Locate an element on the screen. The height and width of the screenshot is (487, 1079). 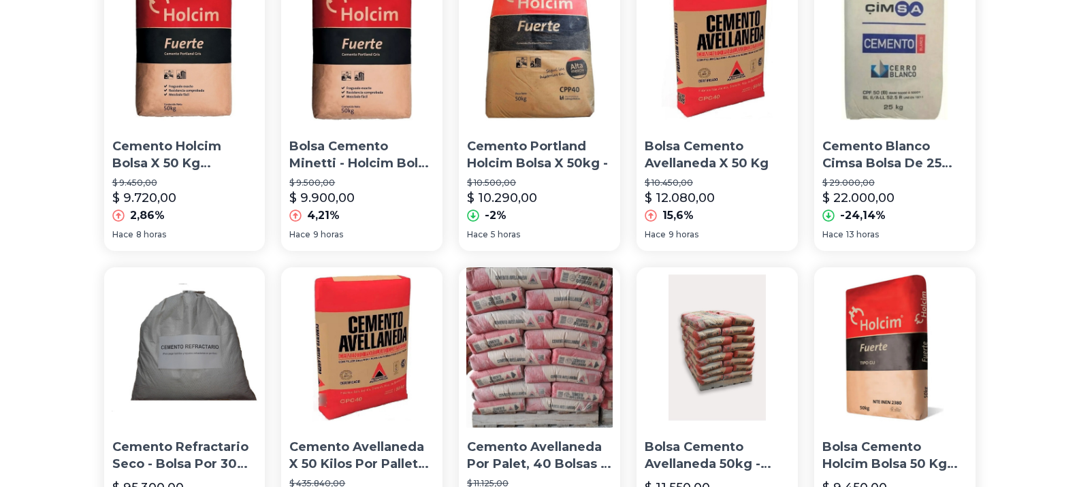
p: Cemento Refractario Seco - Bolsa Por 30 Kg. is located at coordinates (184, 456).